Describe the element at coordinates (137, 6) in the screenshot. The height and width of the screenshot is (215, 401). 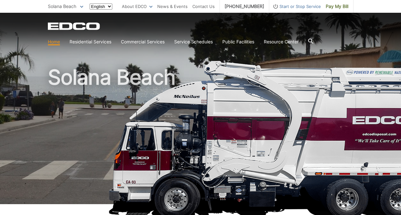
I see `a: About EDCO` at that location.